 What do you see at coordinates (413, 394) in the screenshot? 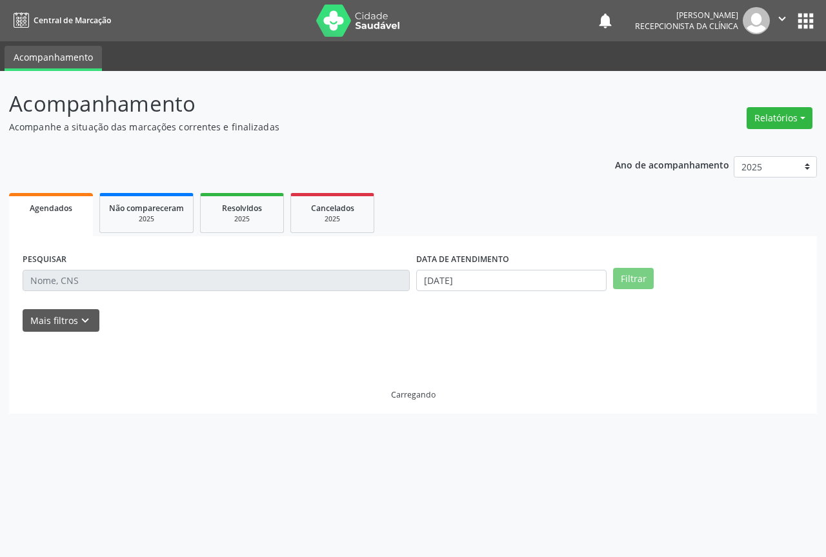
I see `div: Carregando` at bounding box center [413, 394].